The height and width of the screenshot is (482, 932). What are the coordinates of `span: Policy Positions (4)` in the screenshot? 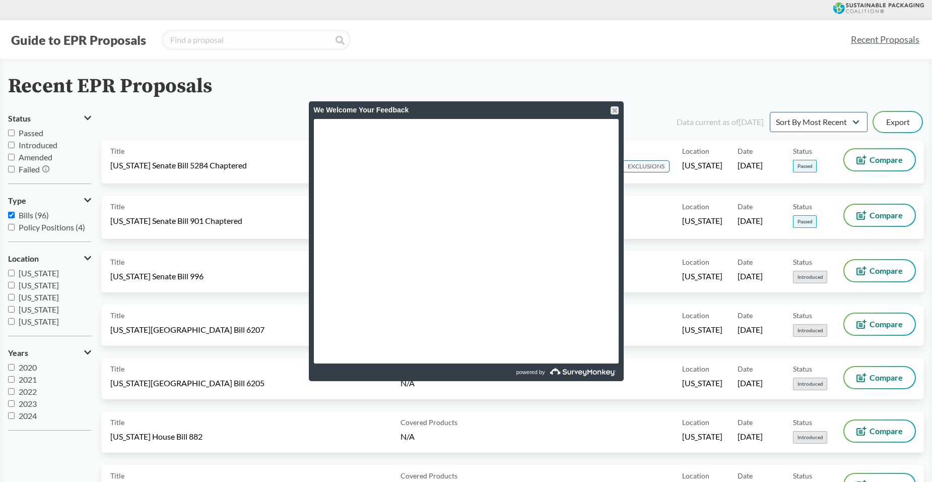 It's located at (52, 227).